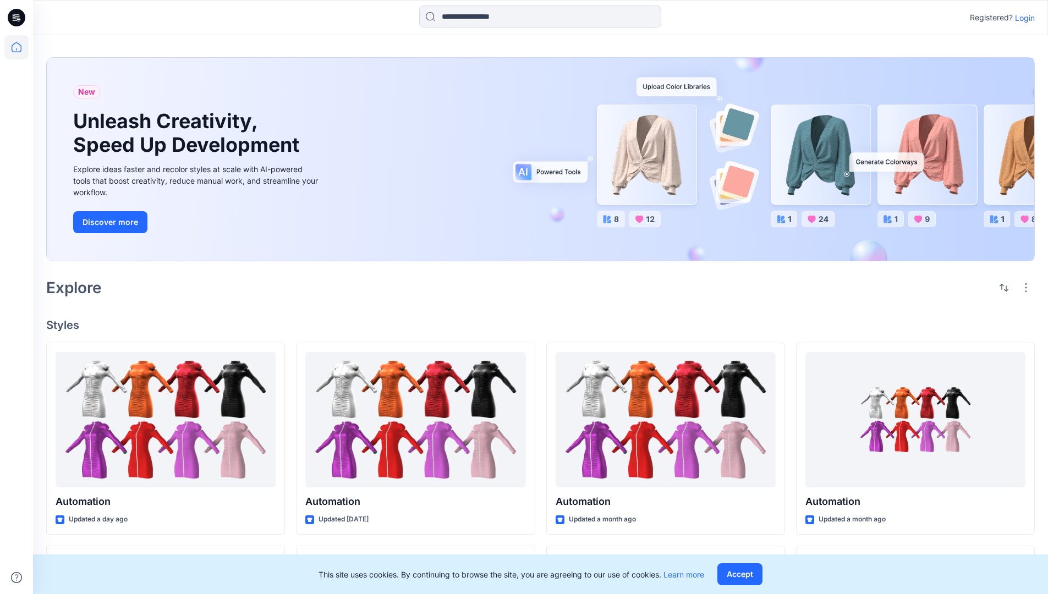 The width and height of the screenshot is (1048, 594). Describe the element at coordinates (540, 325) in the screenshot. I see `h4: Styles` at that location.